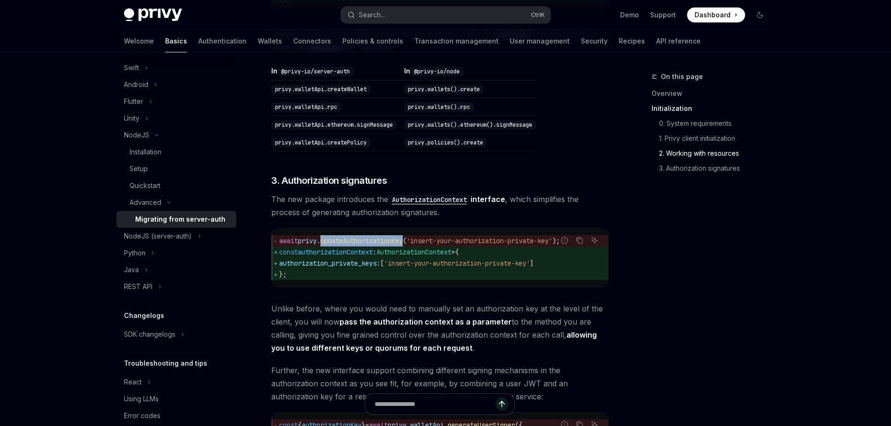 The height and width of the screenshot is (426, 891). I want to click on div: Setup, so click(138, 169).